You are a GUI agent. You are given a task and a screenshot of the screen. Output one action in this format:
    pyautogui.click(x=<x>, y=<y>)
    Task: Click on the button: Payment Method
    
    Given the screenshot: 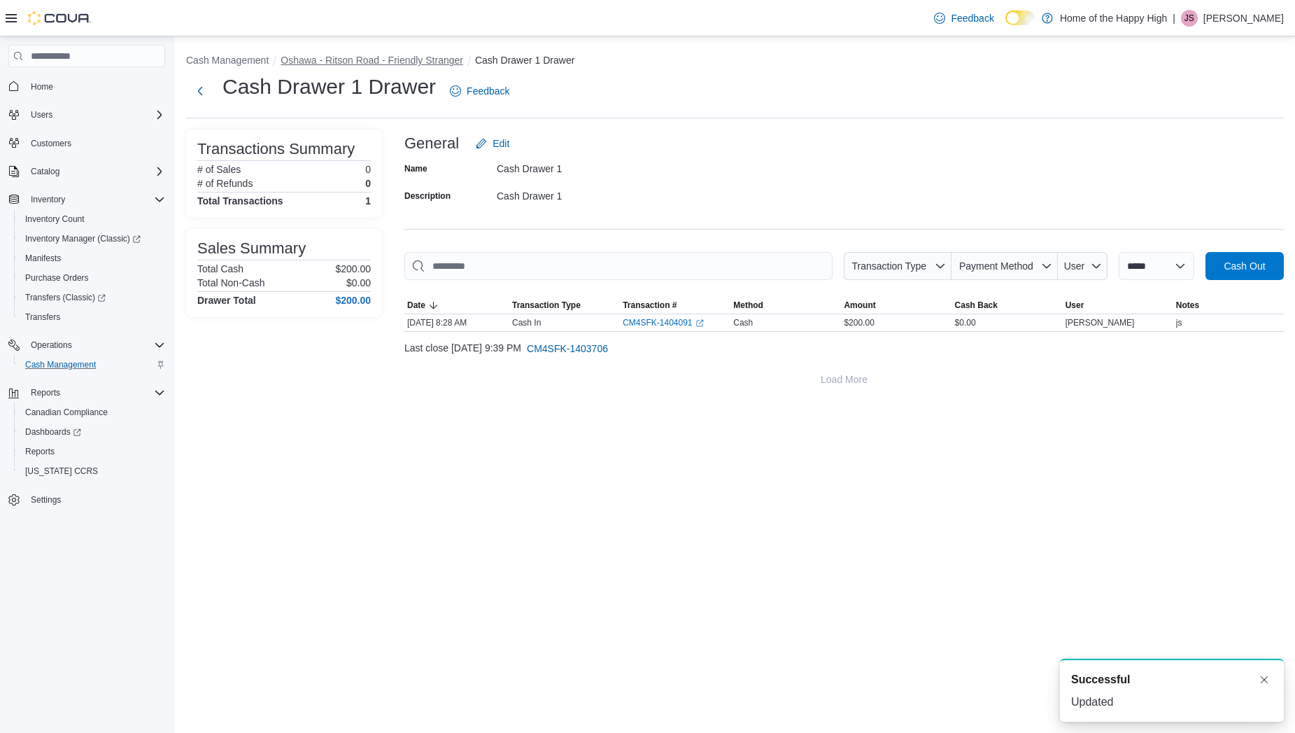 What is the action you would take?
    pyautogui.click(x=1005, y=266)
    